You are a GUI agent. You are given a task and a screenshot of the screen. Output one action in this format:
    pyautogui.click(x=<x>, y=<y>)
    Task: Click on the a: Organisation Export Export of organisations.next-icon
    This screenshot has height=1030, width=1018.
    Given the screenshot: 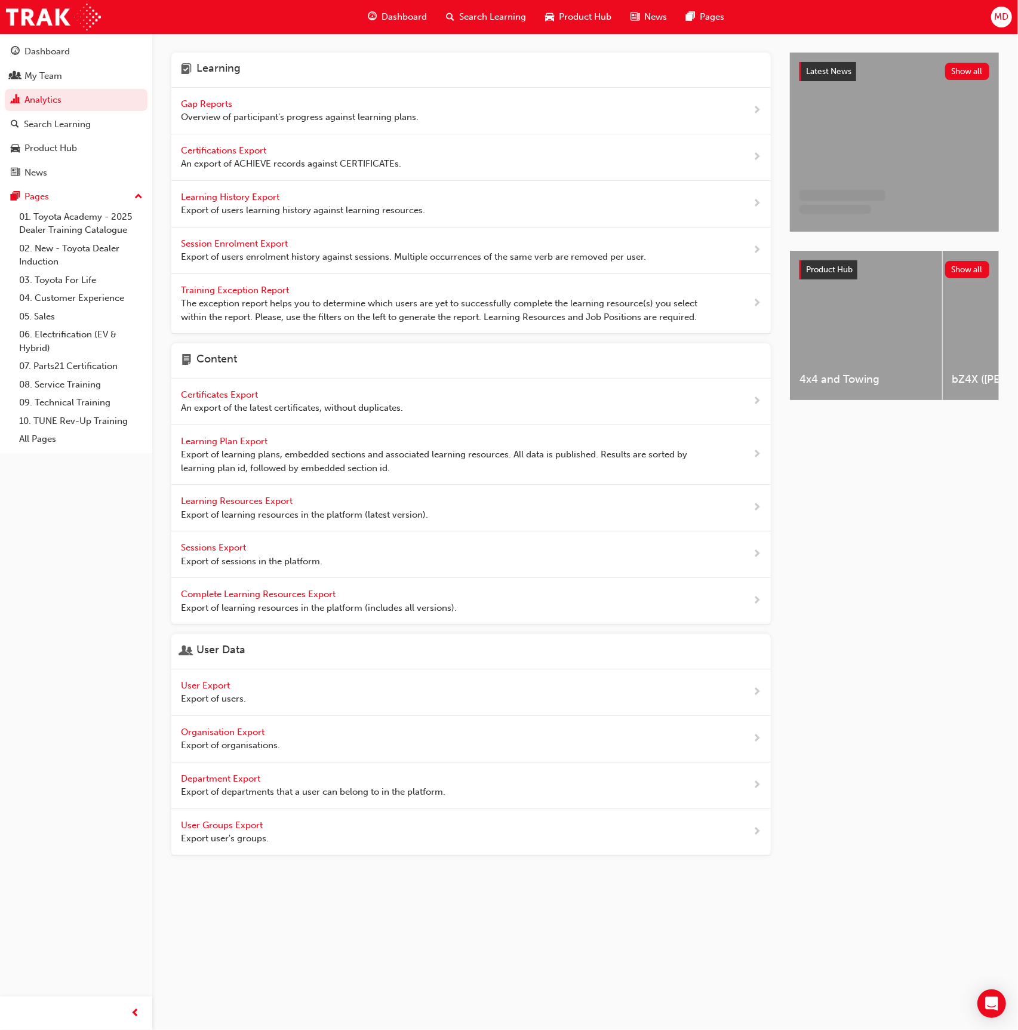 What is the action you would take?
    pyautogui.click(x=471, y=739)
    